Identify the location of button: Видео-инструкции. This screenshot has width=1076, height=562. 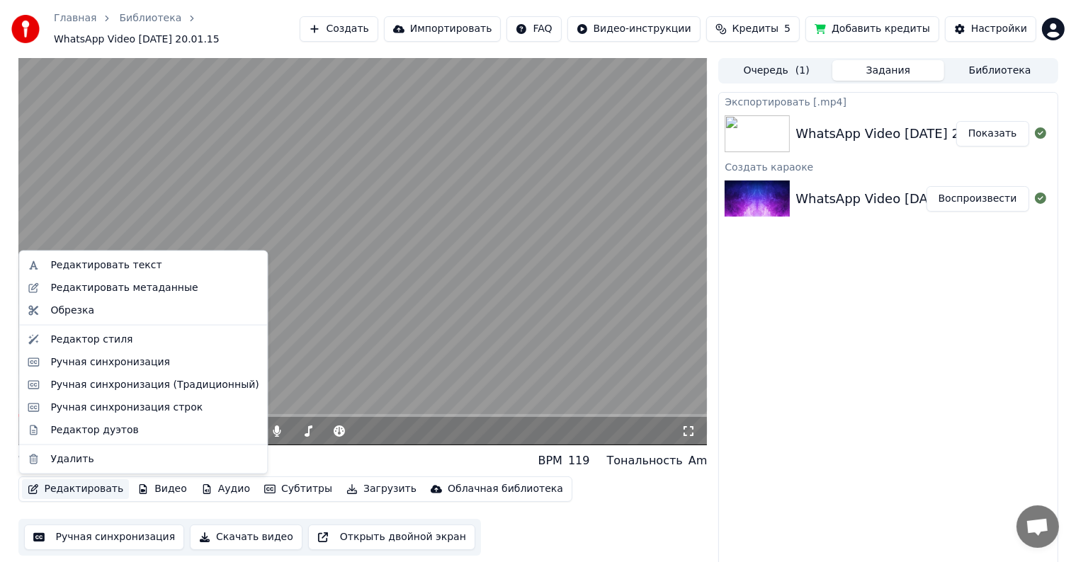
(634, 29).